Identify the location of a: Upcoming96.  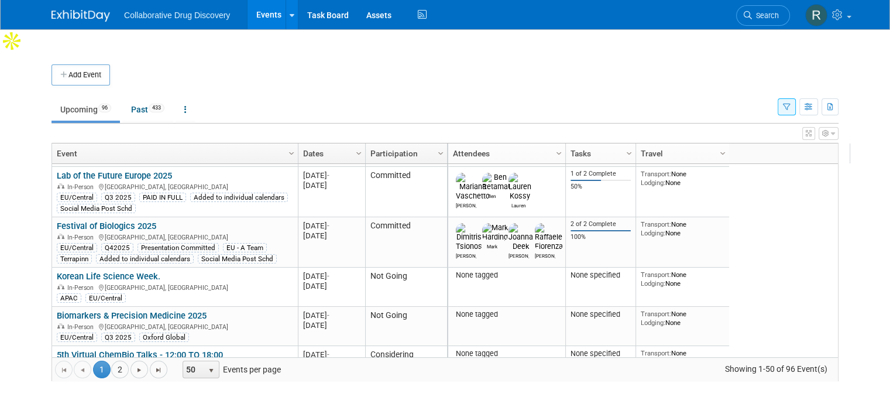
(85, 109).